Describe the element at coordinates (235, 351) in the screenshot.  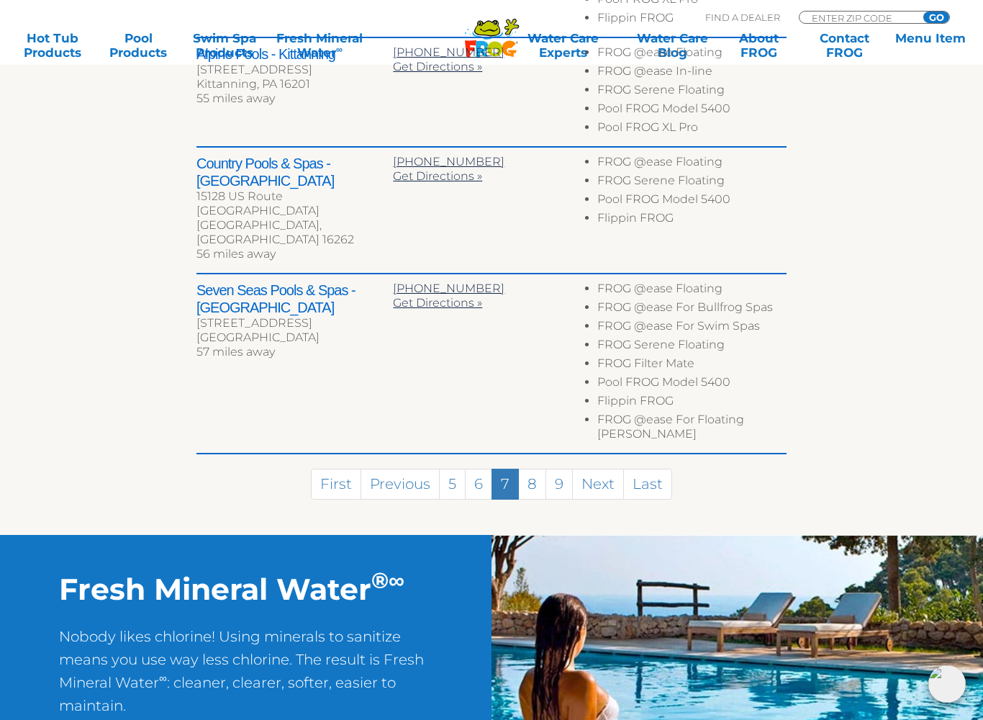
I see `span: 57 miles away` at that location.